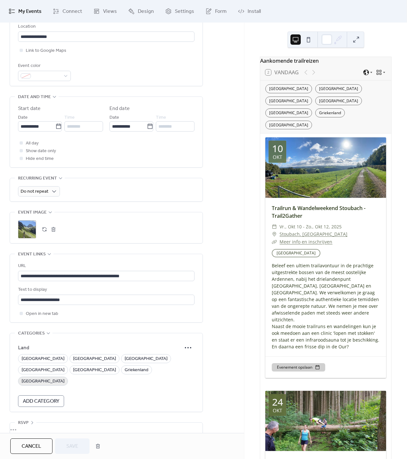  Describe the element at coordinates (318, 212) in the screenshot. I see `a: Trailrun & Wandelweekend Stoubach - Trail2Gather` at that location.